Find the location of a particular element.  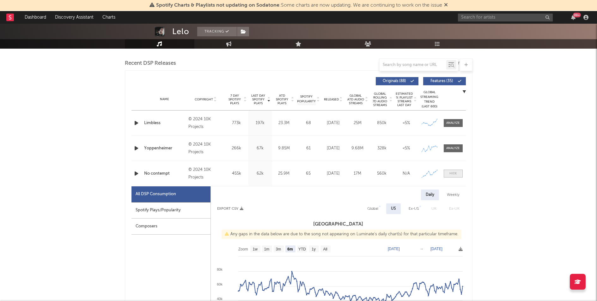

button: Originals(88) is located at coordinates (397, 81).